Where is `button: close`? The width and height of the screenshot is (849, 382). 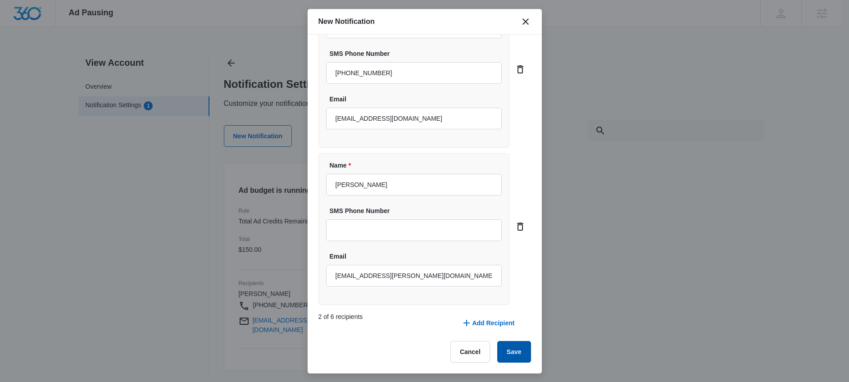 button: close is located at coordinates (526, 22).